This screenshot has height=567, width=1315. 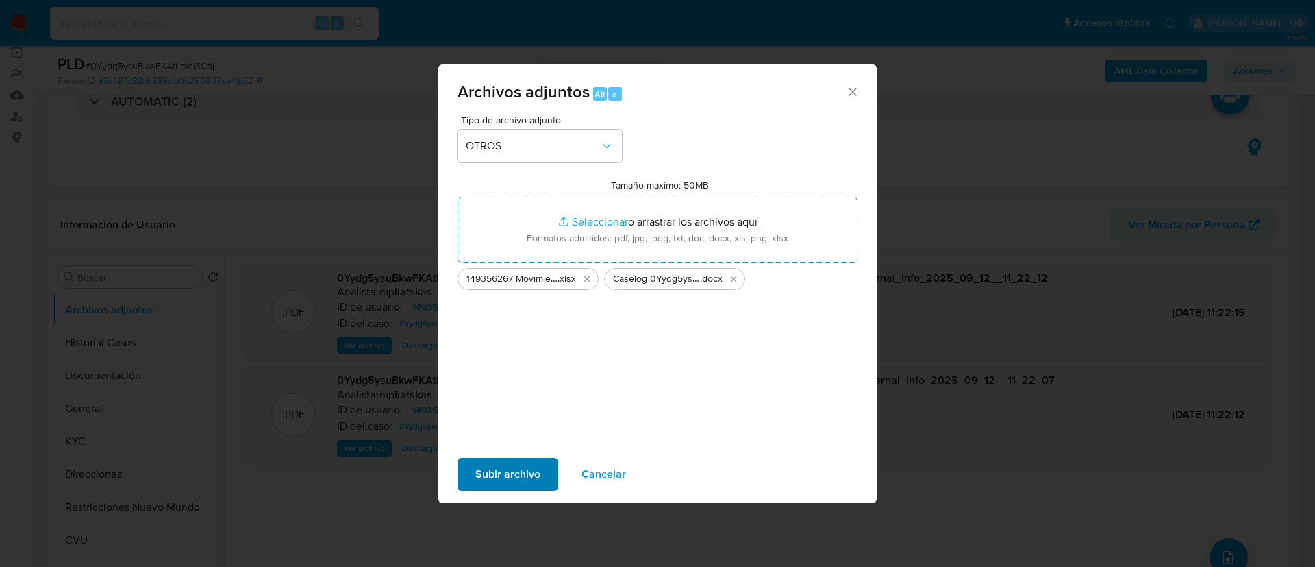 What do you see at coordinates (656, 279) in the screenshot?
I see `span: Caselog 0Yydg5ysuBkwFKAtLmdi3Cpj_2025_08_18_22_08_46` at bounding box center [656, 279].